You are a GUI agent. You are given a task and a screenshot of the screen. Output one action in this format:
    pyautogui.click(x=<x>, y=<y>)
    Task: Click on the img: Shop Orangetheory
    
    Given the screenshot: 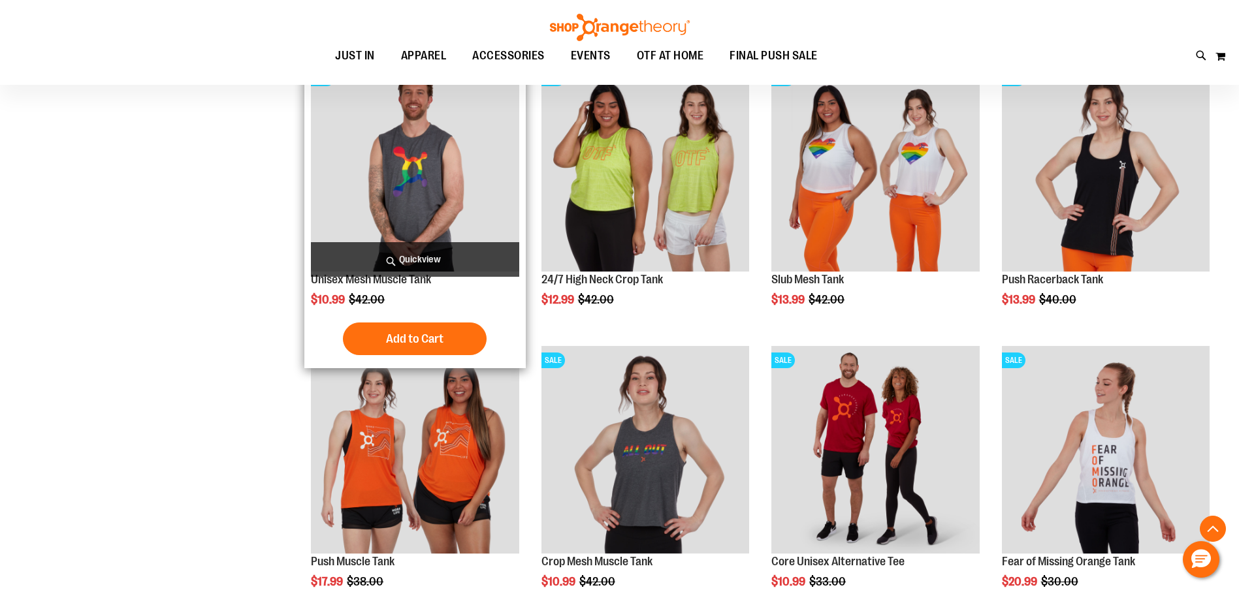 What is the action you would take?
    pyautogui.click(x=620, y=27)
    